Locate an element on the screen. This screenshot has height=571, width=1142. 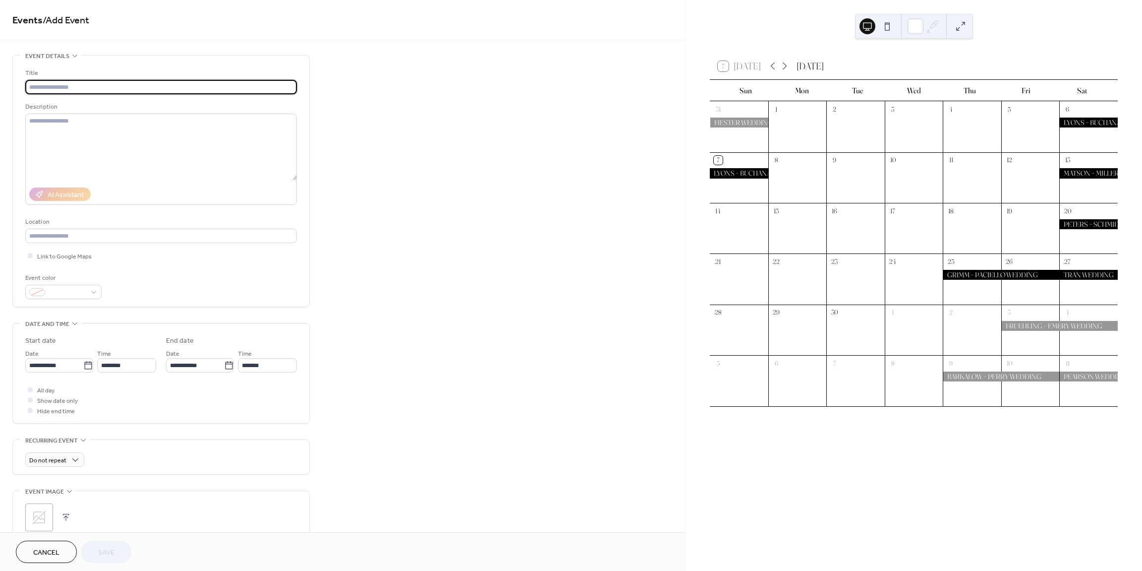
div: GRIMM + PACIELLO WEDDING is located at coordinates (1001, 275).